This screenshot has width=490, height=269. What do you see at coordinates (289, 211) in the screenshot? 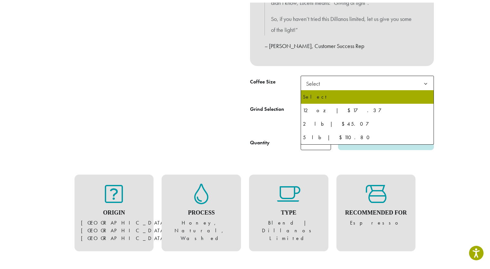
I see `h4: Type` at bounding box center [289, 211].